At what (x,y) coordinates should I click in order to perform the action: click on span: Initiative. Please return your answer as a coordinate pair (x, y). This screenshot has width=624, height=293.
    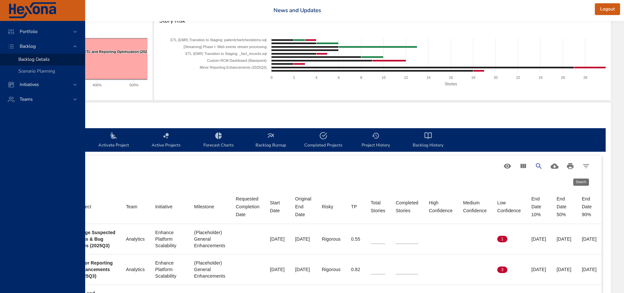
    Looking at the image, I should click on (169, 207).